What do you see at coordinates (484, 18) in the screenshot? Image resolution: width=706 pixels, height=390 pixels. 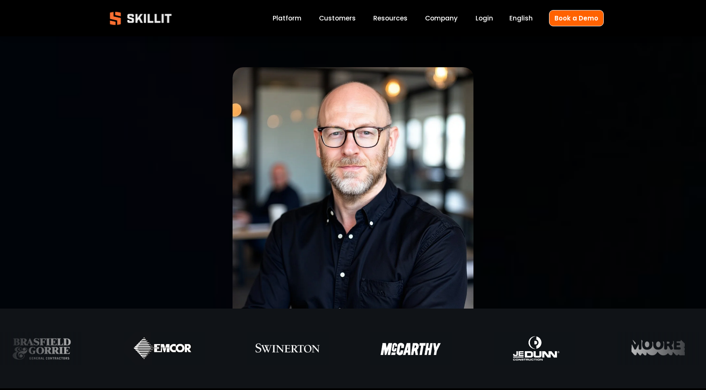 I see `a: Login` at bounding box center [484, 18].